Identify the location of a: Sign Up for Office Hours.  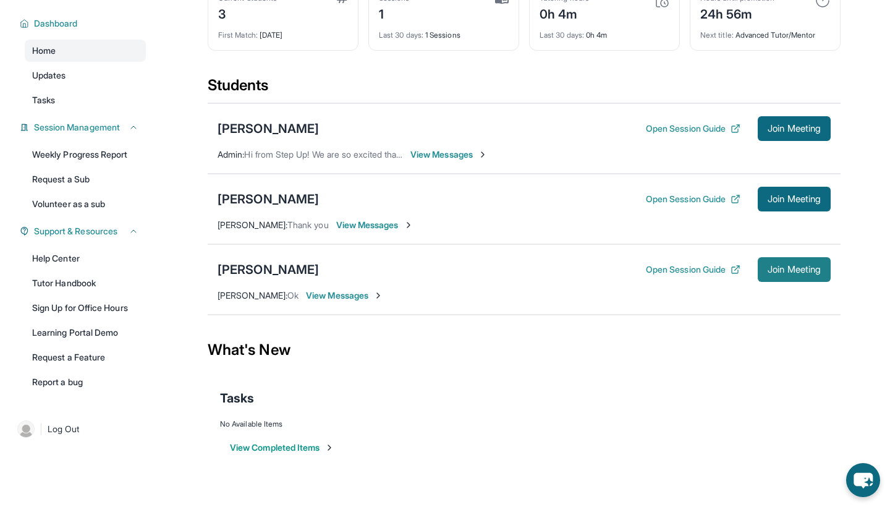
(85, 308).